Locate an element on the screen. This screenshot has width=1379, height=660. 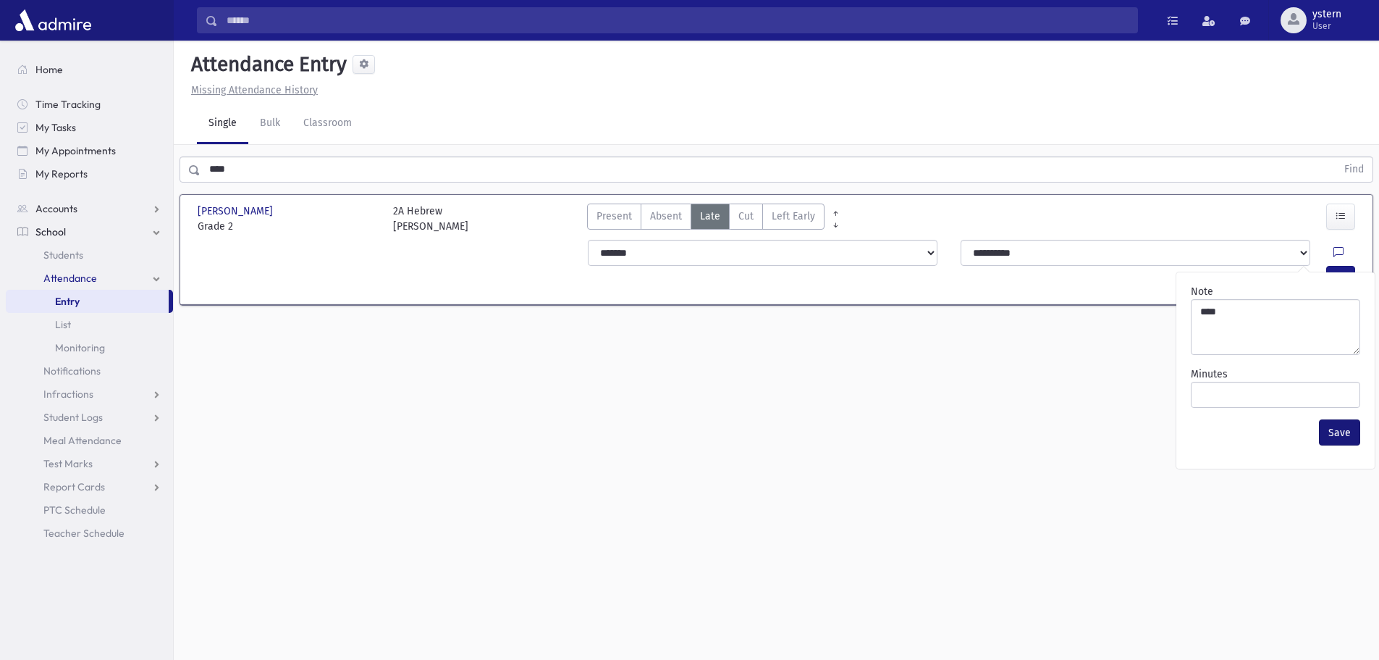
a: My Reports is located at coordinates (89, 174).